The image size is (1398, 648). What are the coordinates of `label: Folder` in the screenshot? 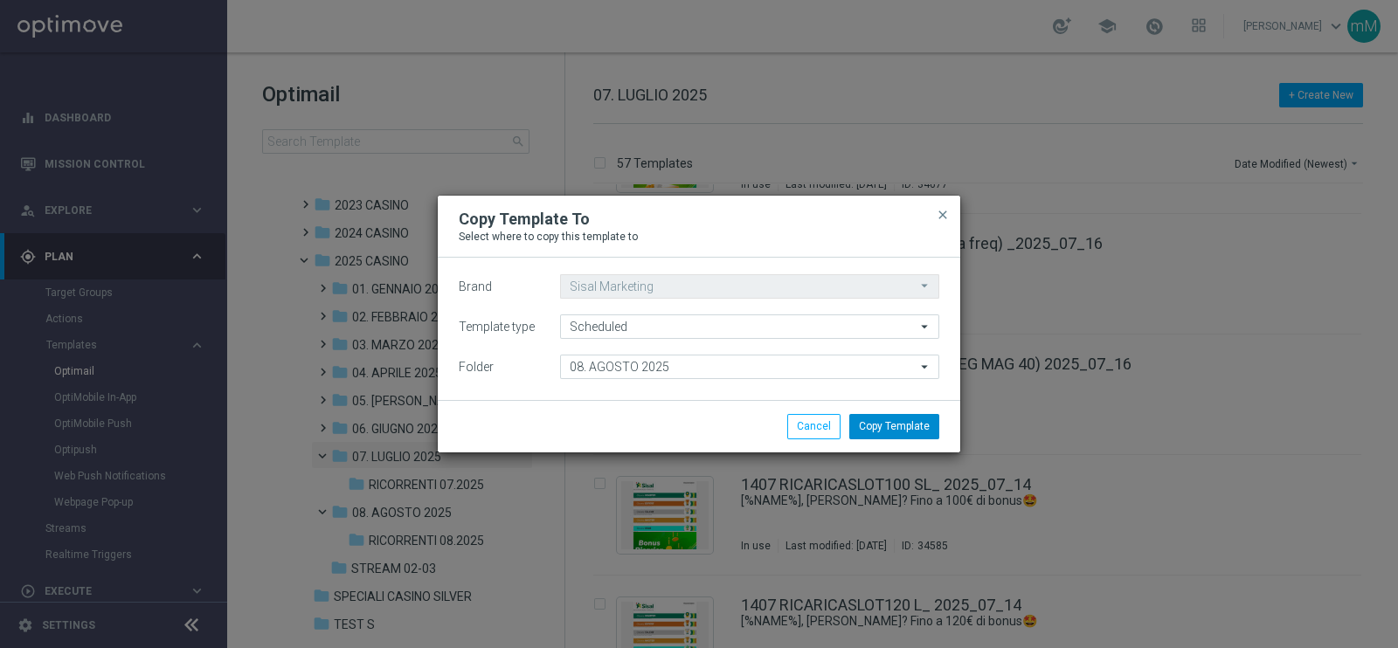 It's located at (476, 367).